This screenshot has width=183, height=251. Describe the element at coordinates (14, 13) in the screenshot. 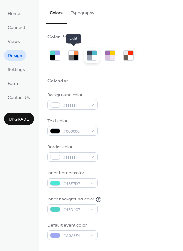

I see `a: Home` at that location.